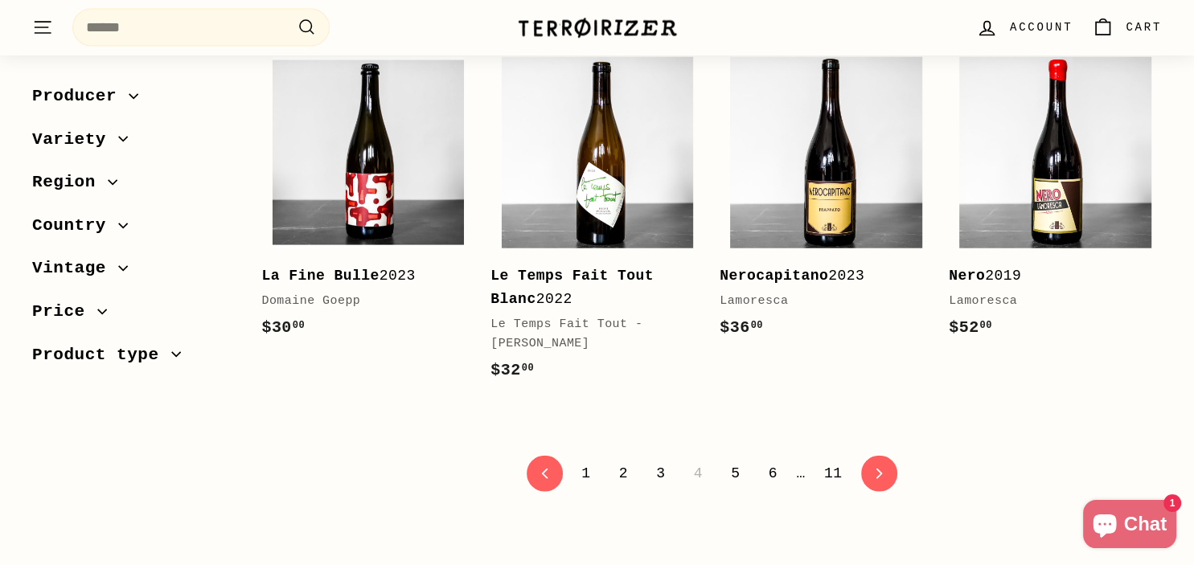 This screenshot has height=565, width=1194. I want to click on b: Nero, so click(966, 276).